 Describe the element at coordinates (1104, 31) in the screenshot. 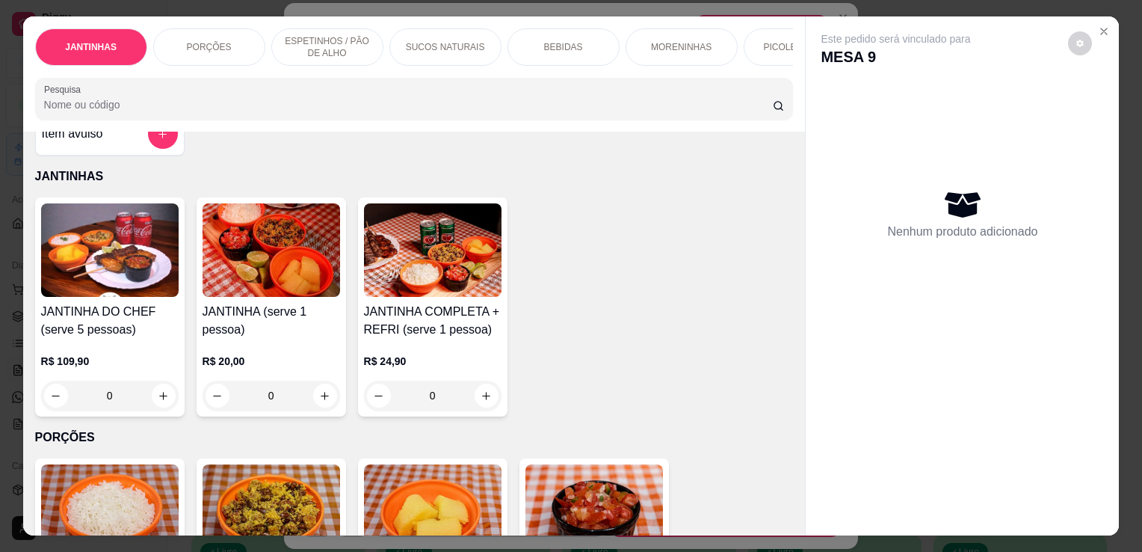

I see `button: Close` at that location.